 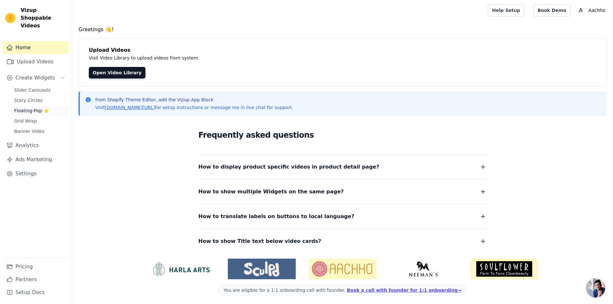 I want to click on a: Help Setup, so click(x=505, y=10).